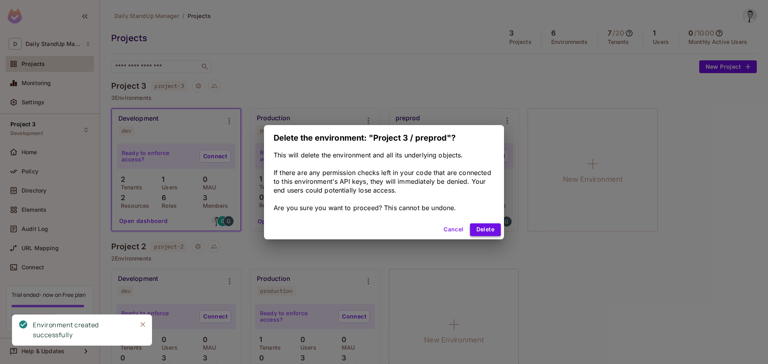  I want to click on div: Environment created successfully, so click(82, 330).